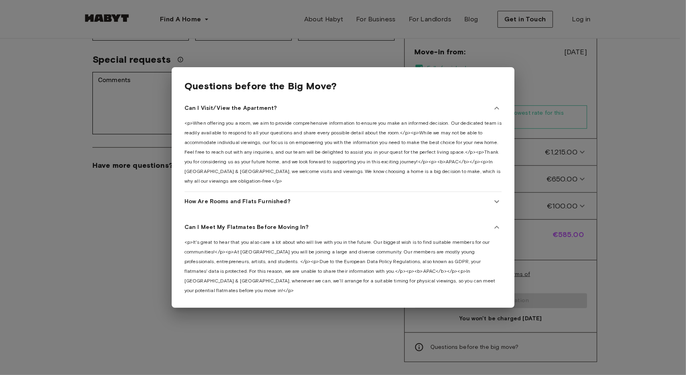 The height and width of the screenshot is (375, 686). I want to click on span: Questions before the Big Move?, so click(343, 86).